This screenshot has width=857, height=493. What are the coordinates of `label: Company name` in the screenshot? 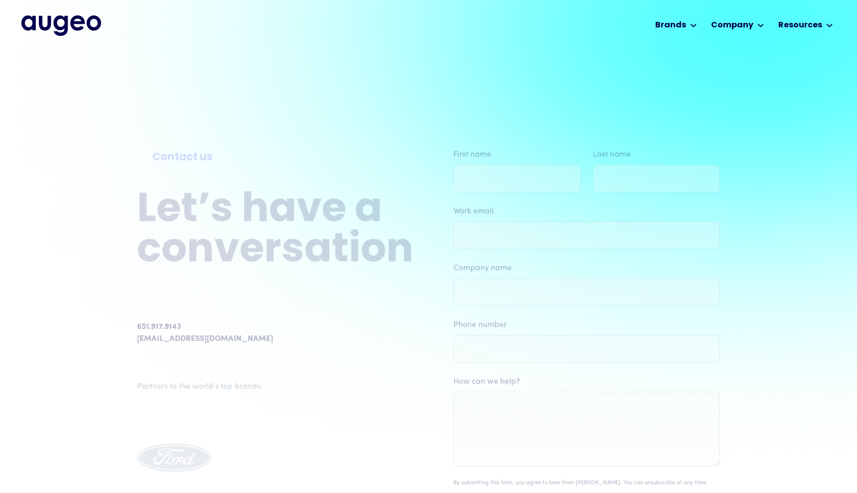 It's located at (587, 269).